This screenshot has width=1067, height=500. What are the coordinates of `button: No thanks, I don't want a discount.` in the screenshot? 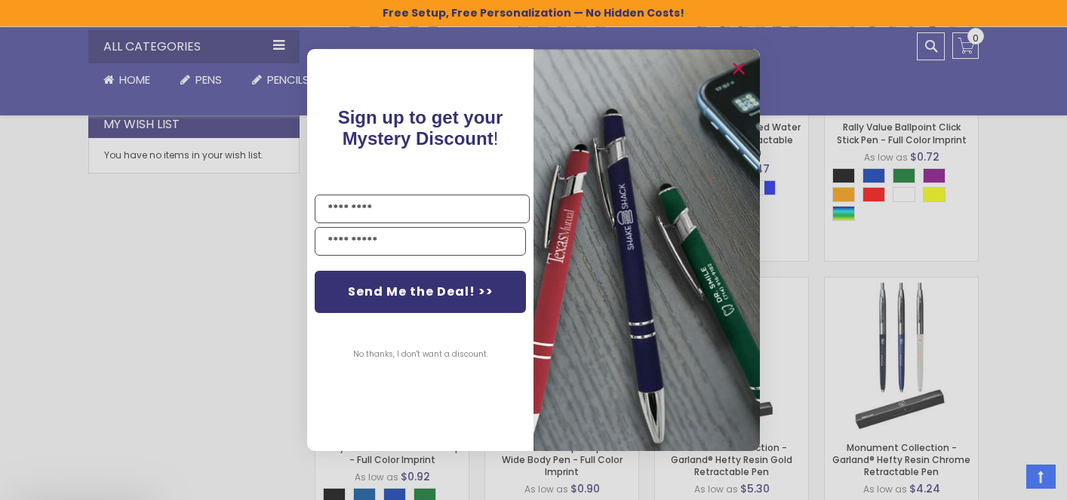 It's located at (420, 355).